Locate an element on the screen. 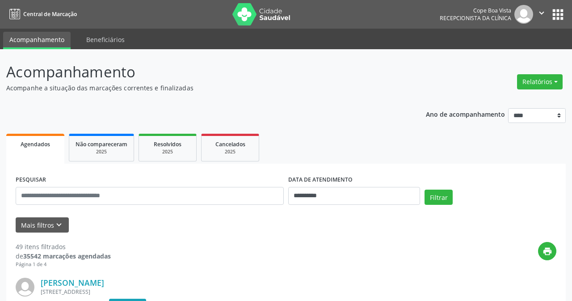 The image size is (572, 301). span: Agendados is located at coordinates (35, 144).